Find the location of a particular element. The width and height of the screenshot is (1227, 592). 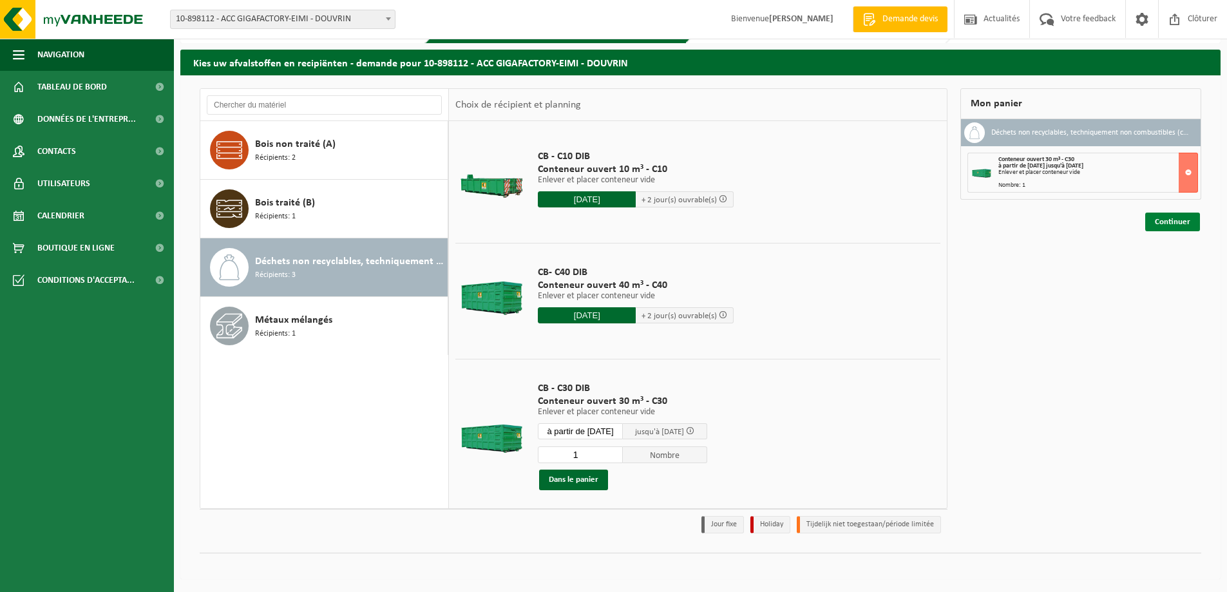

span: Boutique en ligne is located at coordinates (76, 248).